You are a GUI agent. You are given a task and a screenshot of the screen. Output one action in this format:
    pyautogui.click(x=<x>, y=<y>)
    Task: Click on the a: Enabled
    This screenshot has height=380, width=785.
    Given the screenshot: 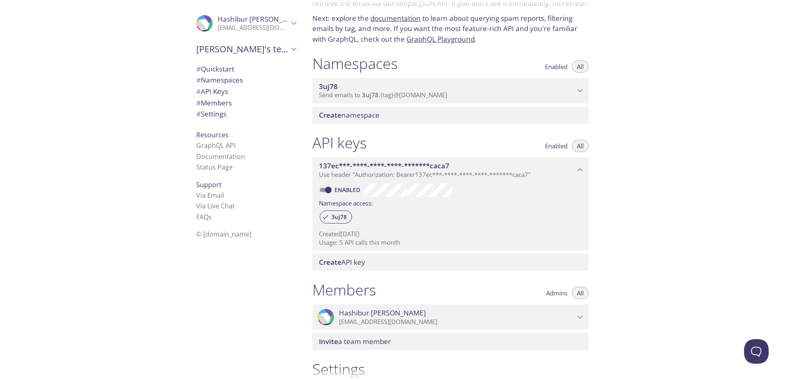 What is the action you would take?
    pyautogui.click(x=349, y=190)
    